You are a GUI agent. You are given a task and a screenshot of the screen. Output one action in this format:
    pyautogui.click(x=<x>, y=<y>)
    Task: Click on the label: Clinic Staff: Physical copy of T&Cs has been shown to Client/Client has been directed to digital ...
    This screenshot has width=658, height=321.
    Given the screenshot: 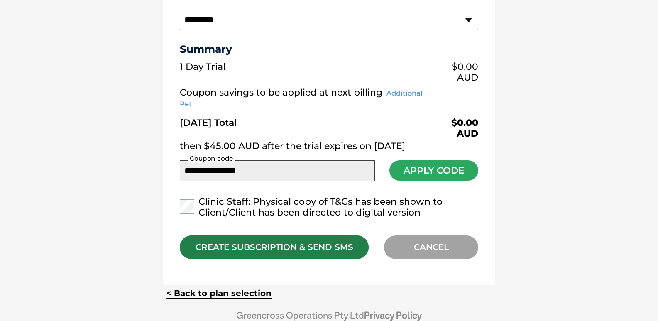 What is the action you would take?
    pyautogui.click(x=329, y=207)
    